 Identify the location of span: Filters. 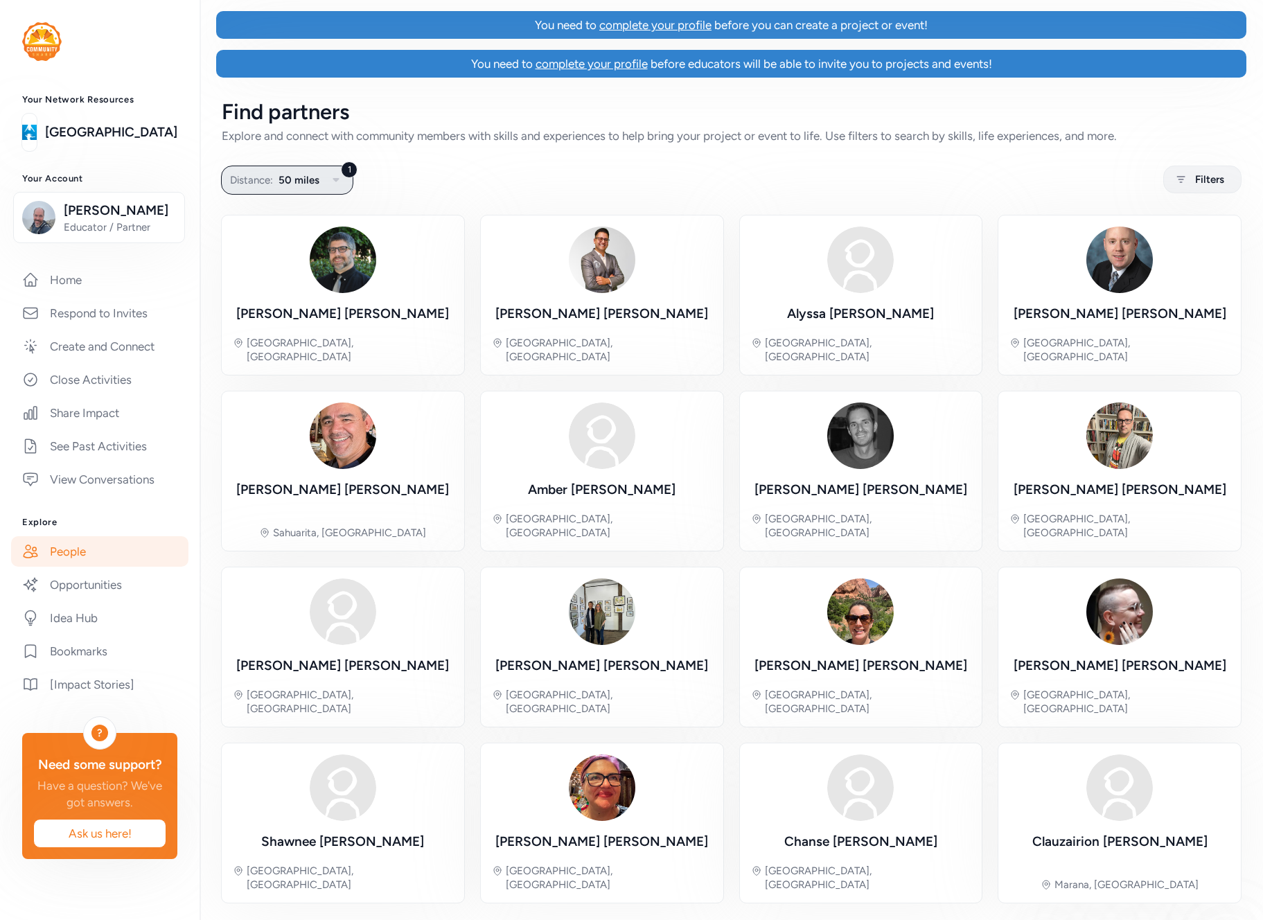
(1210, 180).